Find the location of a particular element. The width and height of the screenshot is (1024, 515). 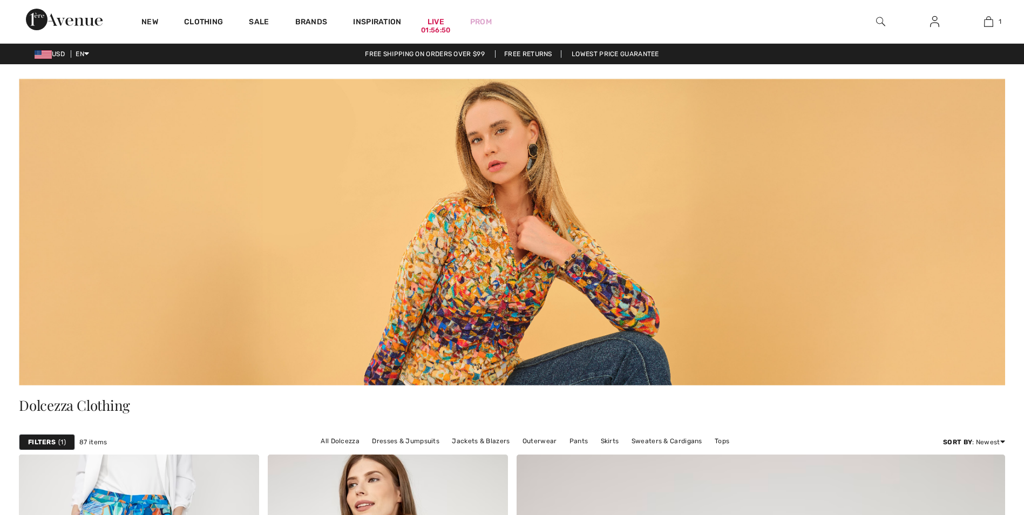

a: Live01:56:50 is located at coordinates (436, 22).